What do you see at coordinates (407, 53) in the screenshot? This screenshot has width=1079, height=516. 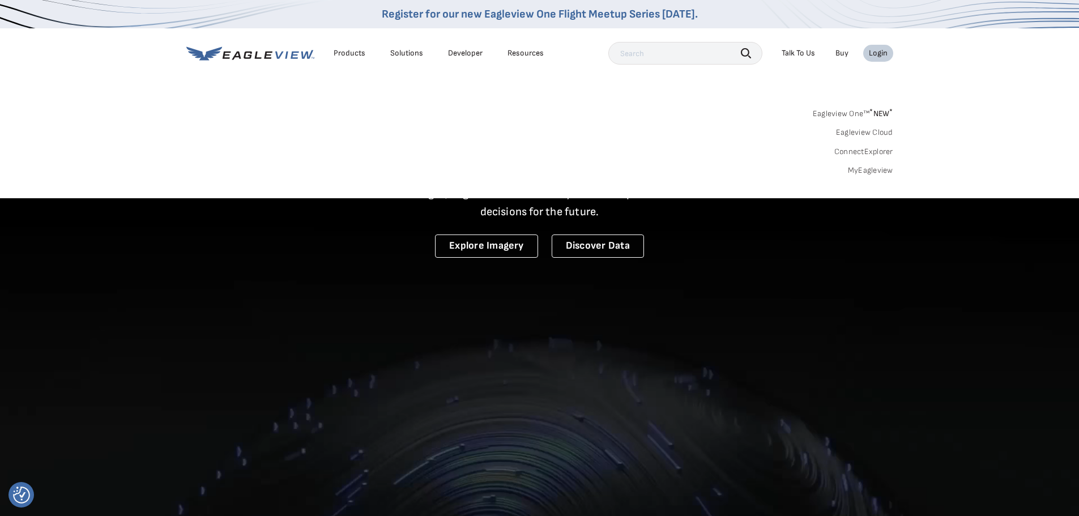 I see `div: Solutions` at bounding box center [407, 53].